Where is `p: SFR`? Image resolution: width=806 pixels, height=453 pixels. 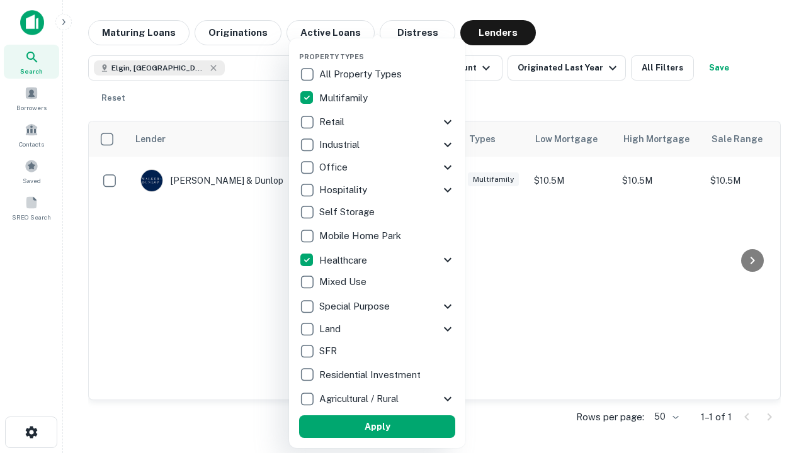 p: SFR is located at coordinates (329, 351).